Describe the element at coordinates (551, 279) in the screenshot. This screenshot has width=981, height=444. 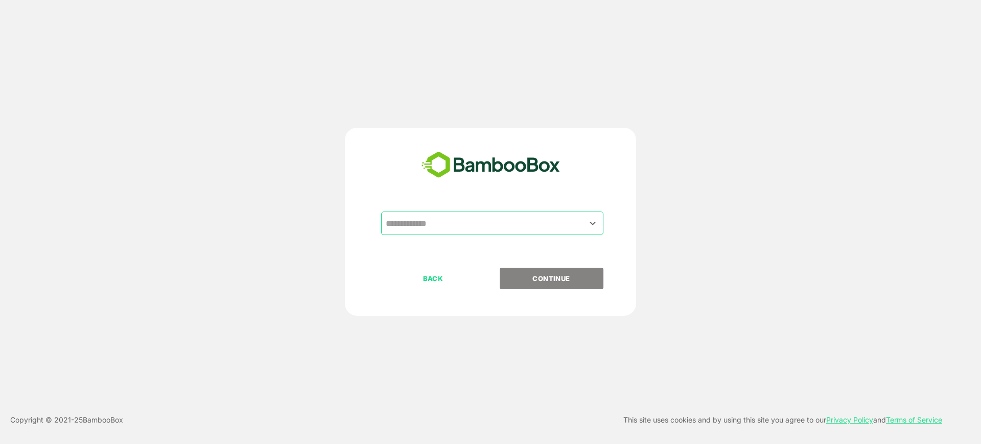
I see `button: CONTINUE` at that location.